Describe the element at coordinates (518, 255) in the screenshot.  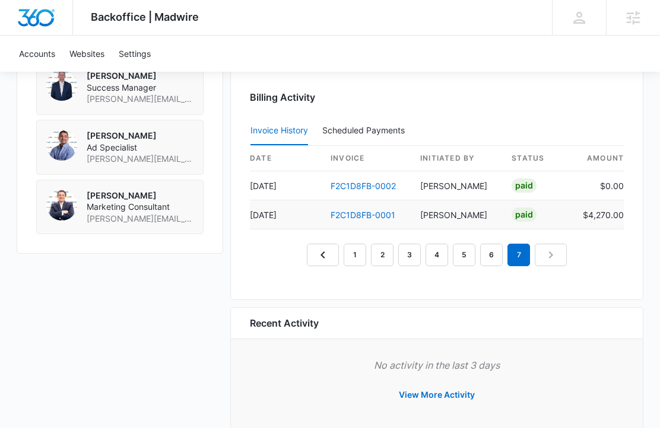
I see `em: 7` at that location.